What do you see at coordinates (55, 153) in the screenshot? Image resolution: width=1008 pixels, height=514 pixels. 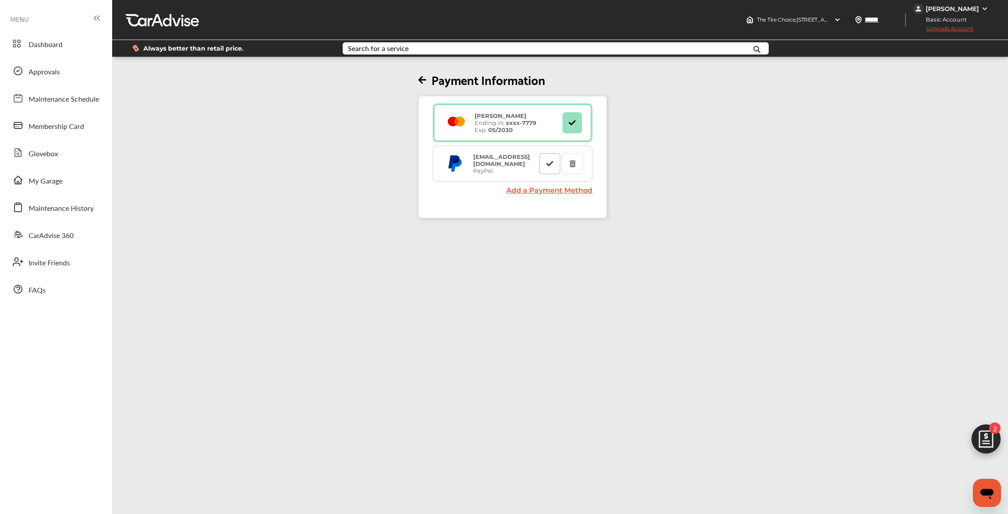 I see `a: Glovebox` at bounding box center [55, 153].